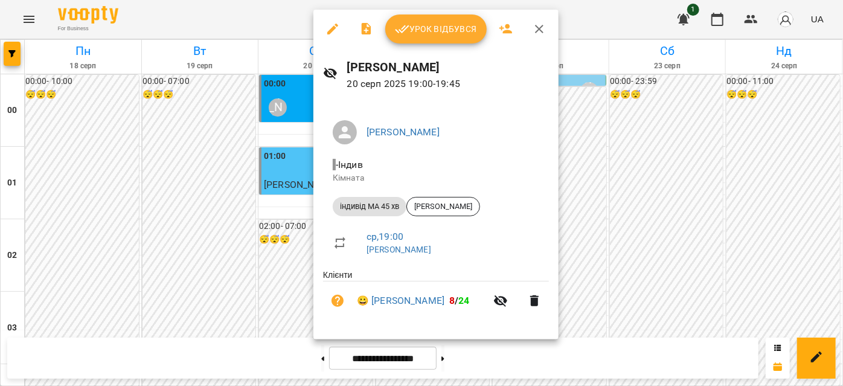 This screenshot has height=386, width=843. What do you see at coordinates (436, 178) in the screenshot?
I see `p: Кімната` at bounding box center [436, 178].